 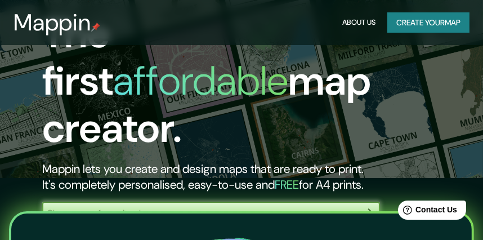 What do you see at coordinates (54, 14) in the screenshot?
I see `span: Contact Us` at bounding box center [54, 14].